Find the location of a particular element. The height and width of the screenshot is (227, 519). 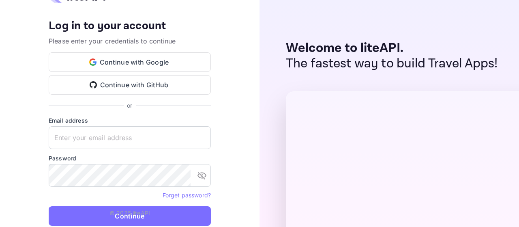

label: Email address is located at coordinates (130, 120).